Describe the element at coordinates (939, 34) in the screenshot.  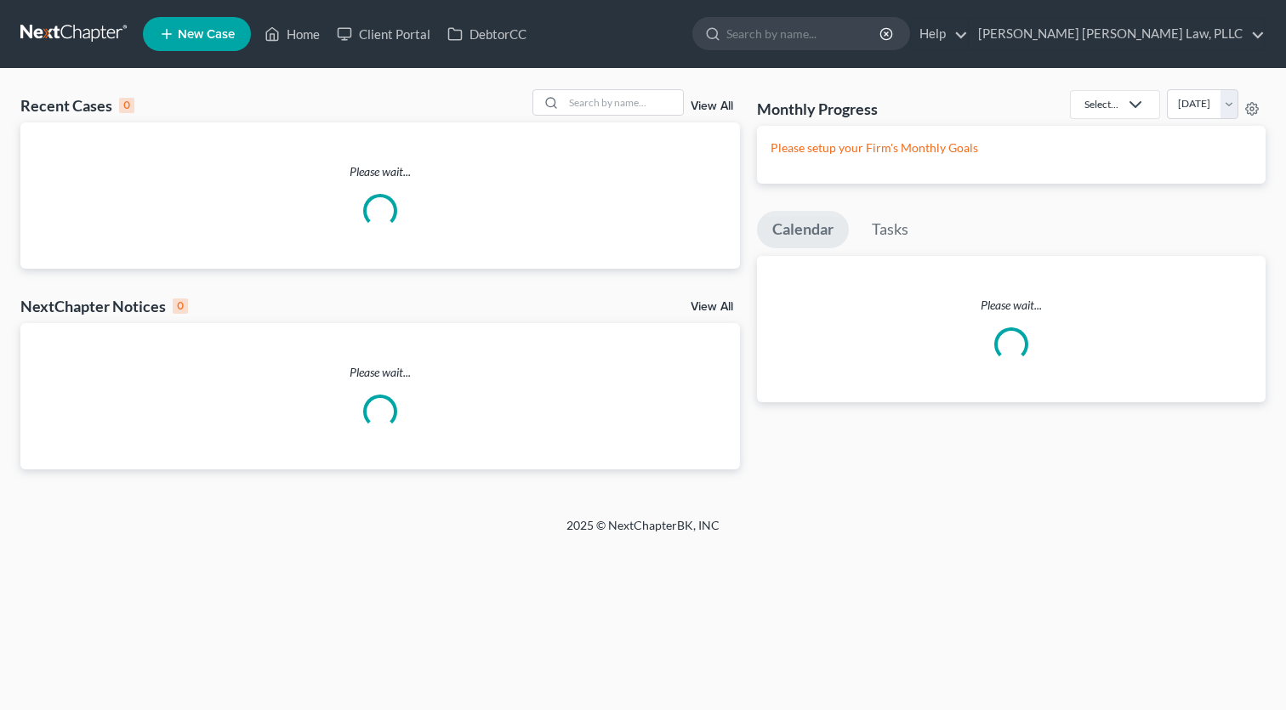
I see `a: Help` at that location.